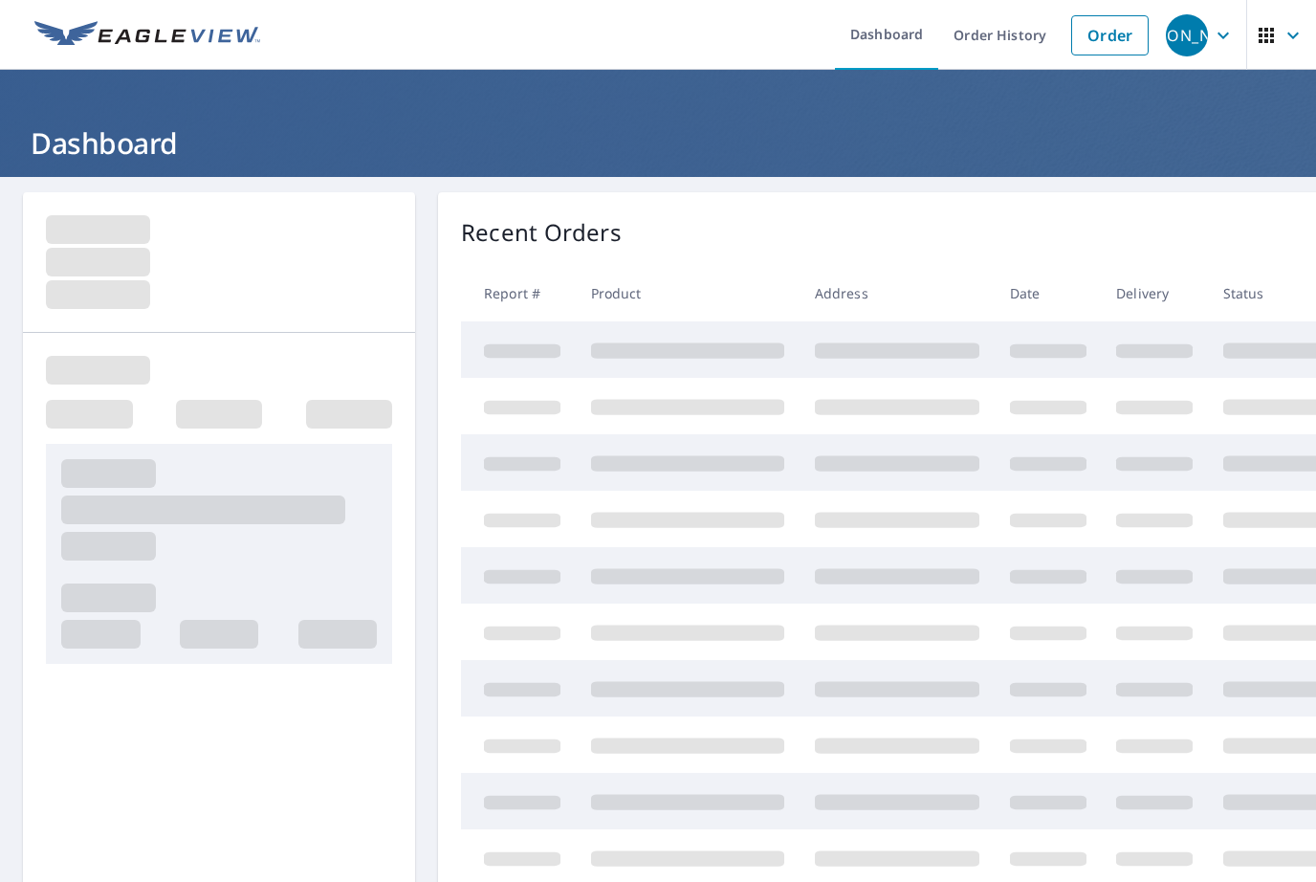 The height and width of the screenshot is (882, 1316). What do you see at coordinates (147, 35) in the screenshot?
I see `img: EV Logo` at bounding box center [147, 35].